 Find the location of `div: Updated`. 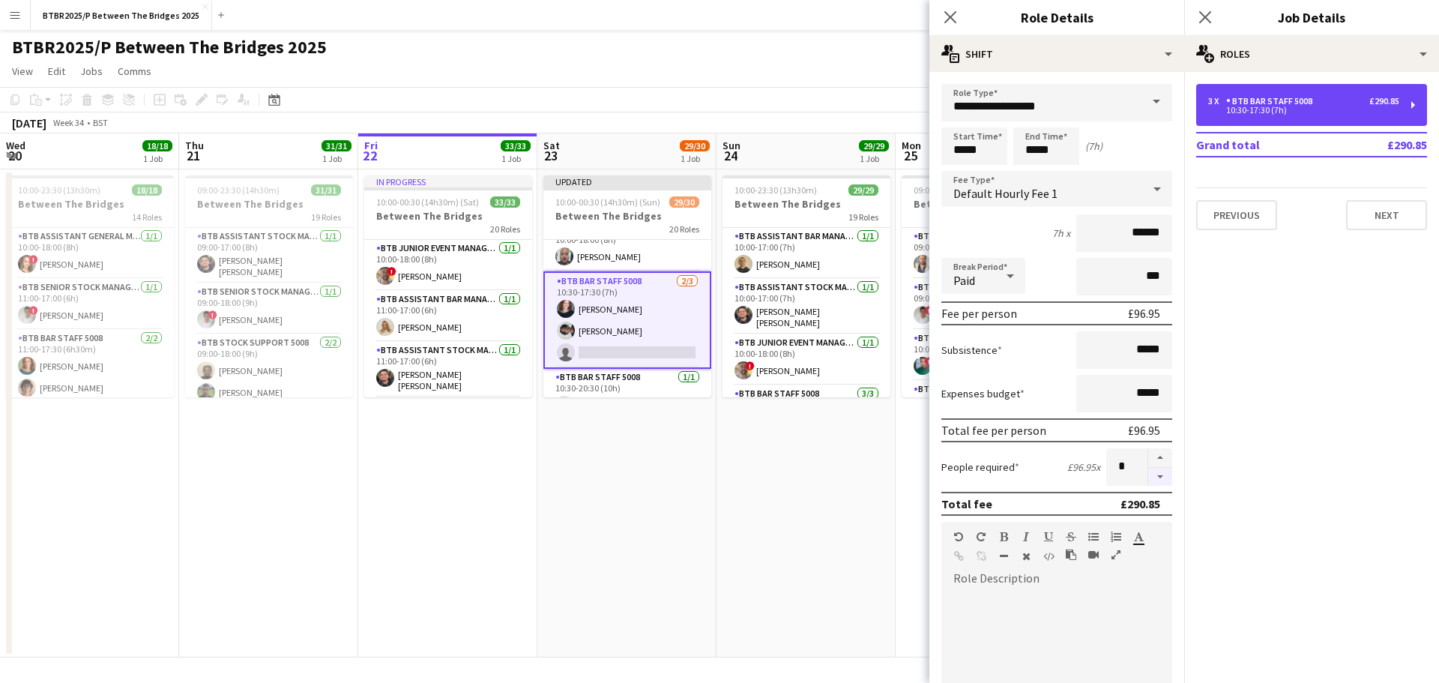

div: Updated is located at coordinates (627, 181).